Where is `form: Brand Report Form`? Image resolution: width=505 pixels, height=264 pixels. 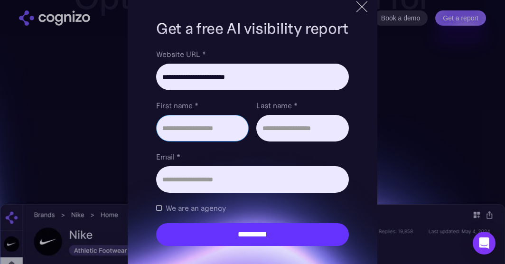 form: Brand Report Form is located at coordinates (253, 147).